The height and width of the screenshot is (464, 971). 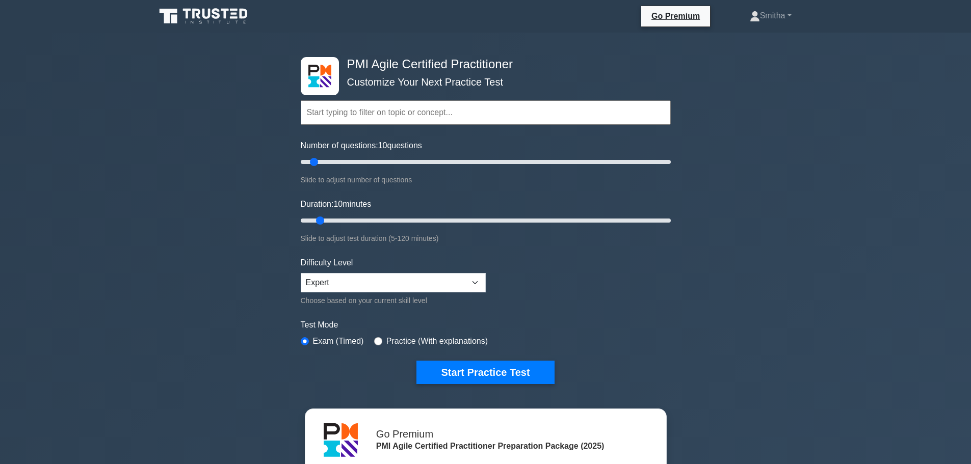 I want to click on label: Duration: minutes, so click(x=336, y=204).